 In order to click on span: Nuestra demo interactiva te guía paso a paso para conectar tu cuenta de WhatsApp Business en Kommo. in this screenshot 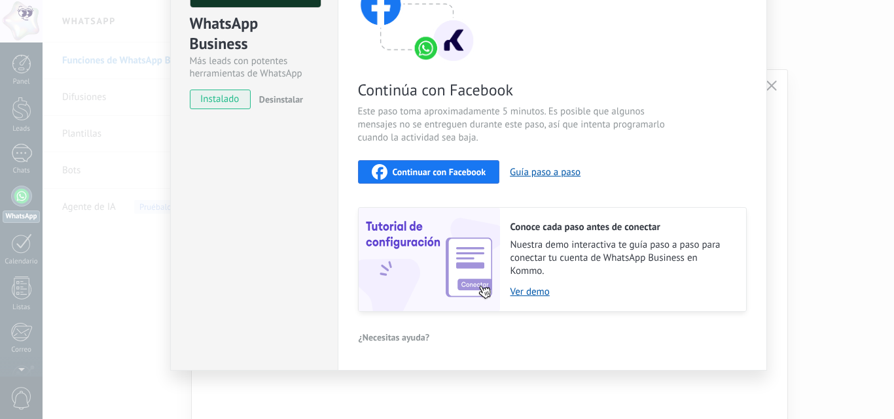, I will do `click(622, 258)`.